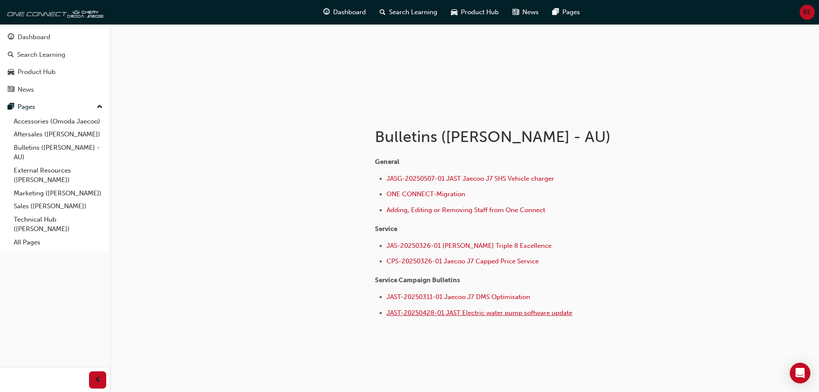 The width and height of the screenshot is (819, 392). I want to click on div: News, so click(26, 89).